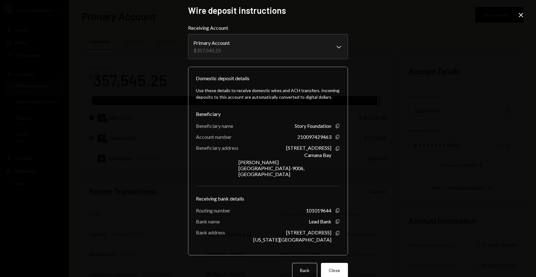 This screenshot has height=277, width=536. What do you see at coordinates (313, 126) in the screenshot?
I see `div: Story Foundation` at bounding box center [313, 126].